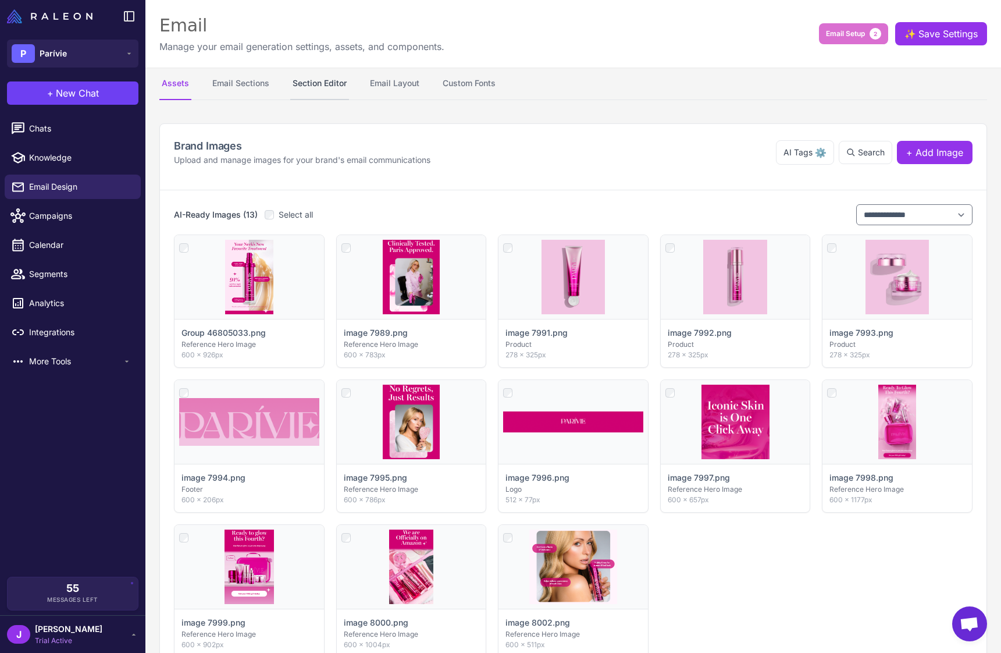 The height and width of the screenshot is (653, 1001). Describe the element at coordinates (52, 16) in the screenshot. I see `a: Raleon Logo` at that location.